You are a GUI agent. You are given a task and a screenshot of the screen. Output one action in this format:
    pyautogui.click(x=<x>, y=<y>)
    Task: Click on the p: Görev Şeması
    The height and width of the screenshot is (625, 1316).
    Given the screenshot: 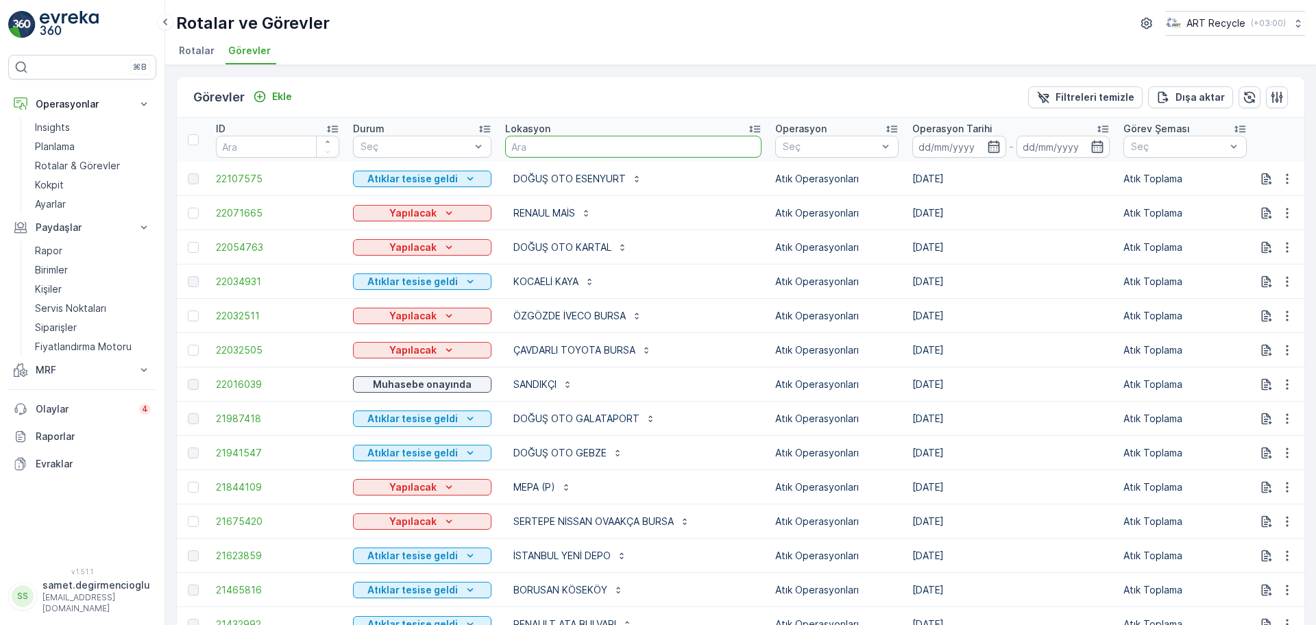 What is the action you would take?
    pyautogui.click(x=1156, y=129)
    